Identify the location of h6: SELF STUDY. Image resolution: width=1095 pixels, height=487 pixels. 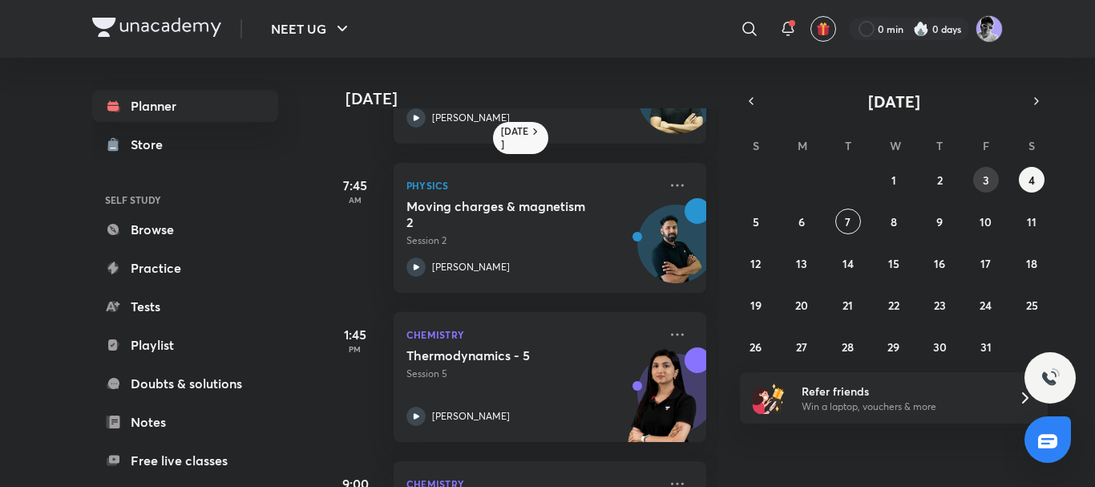
(185, 200).